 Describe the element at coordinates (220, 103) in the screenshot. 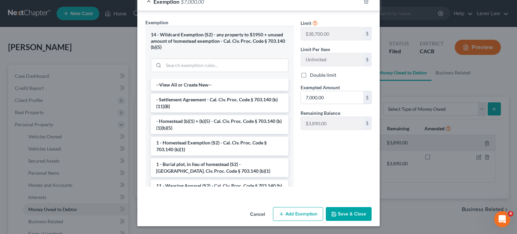

I see `li: - Settlement Agreement - Cal. Civ. Proc. Code § 703.140 (b)(11)(B)` at that location.